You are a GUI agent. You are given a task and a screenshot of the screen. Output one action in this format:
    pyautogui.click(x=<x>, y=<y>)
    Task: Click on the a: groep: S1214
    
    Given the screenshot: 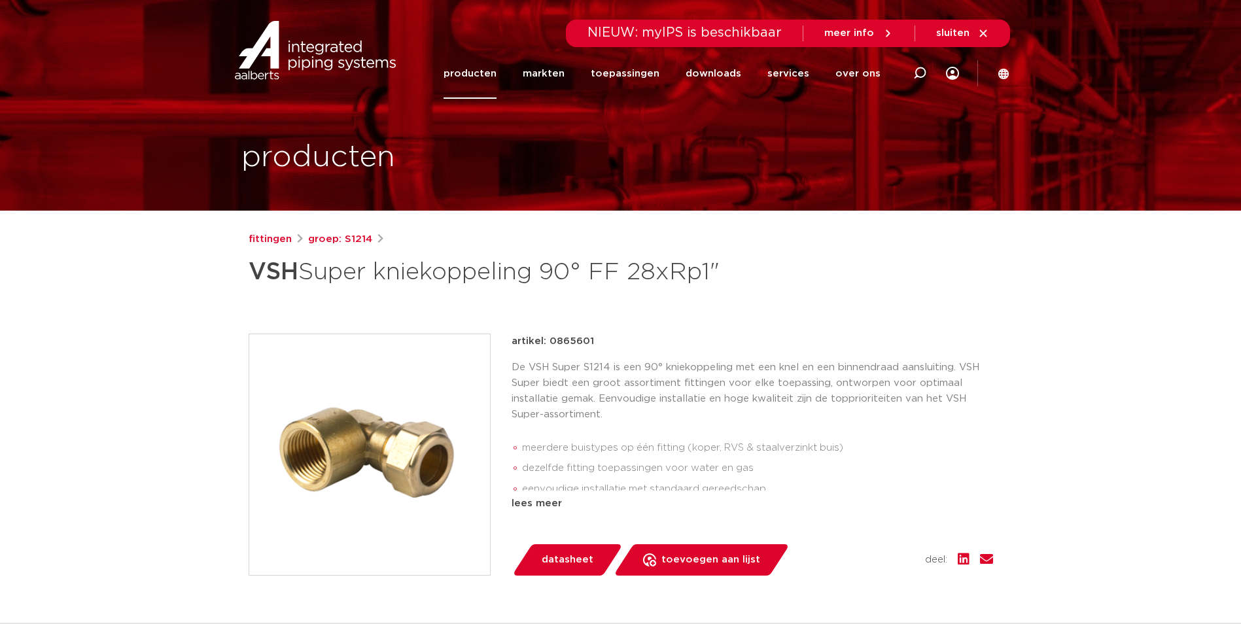 What is the action you would take?
    pyautogui.click(x=340, y=239)
    